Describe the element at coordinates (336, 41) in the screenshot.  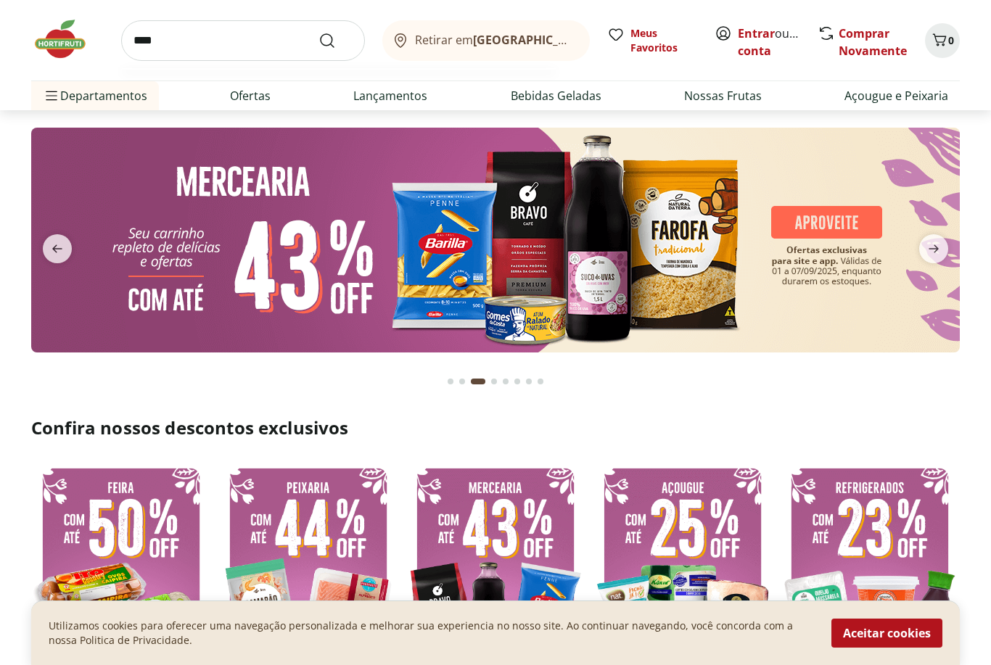
I see `button: Submit Search` at that location.